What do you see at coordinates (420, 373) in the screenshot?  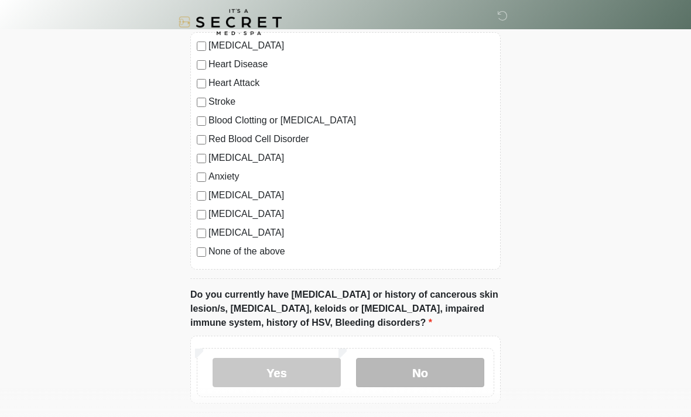 I see `label: No` at bounding box center [420, 373].